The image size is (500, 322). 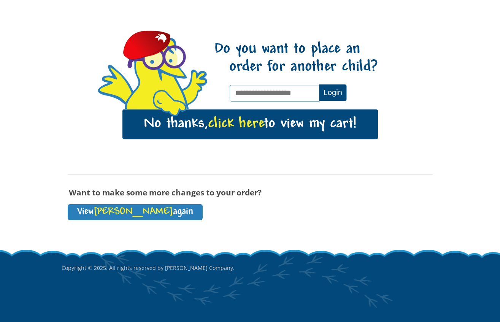 I want to click on img: hello, so click(x=169, y=103).